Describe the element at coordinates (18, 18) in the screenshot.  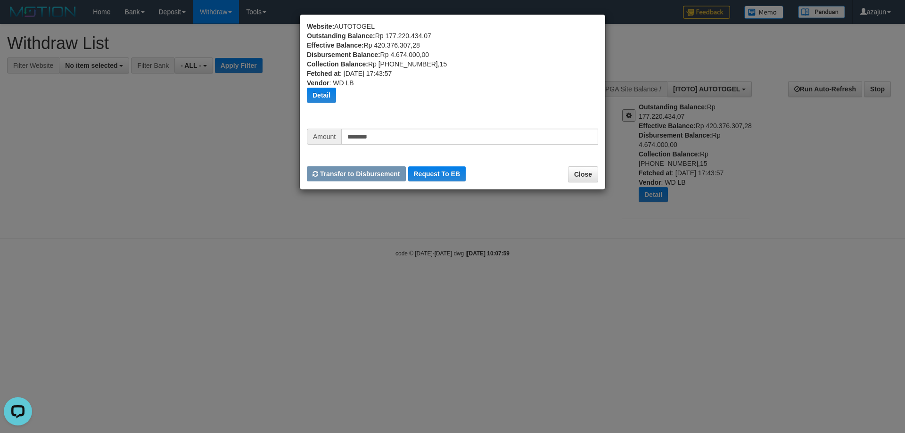
I see `button: Open LiveChat chat widget` at that location.